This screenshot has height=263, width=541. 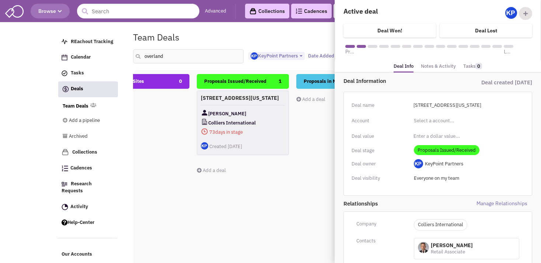 I want to click on span: Retail Associate, so click(x=448, y=252).